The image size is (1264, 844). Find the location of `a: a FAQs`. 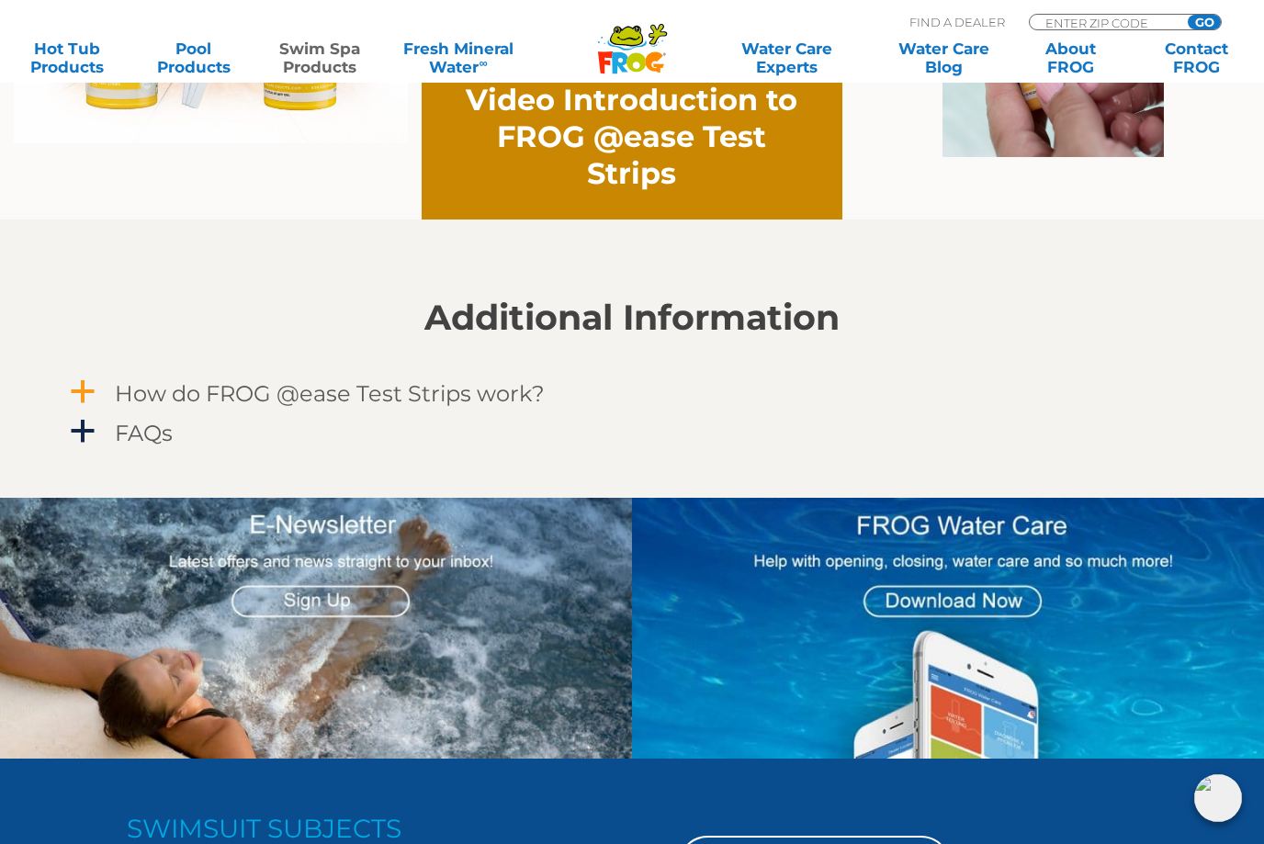

a: a FAQs is located at coordinates (632, 433).